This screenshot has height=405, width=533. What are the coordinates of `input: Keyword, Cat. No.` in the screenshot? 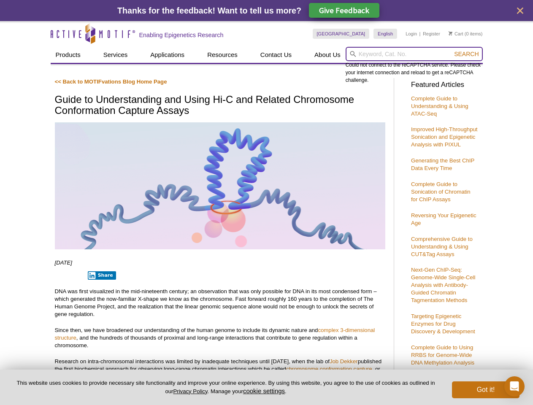 It's located at (414, 54).